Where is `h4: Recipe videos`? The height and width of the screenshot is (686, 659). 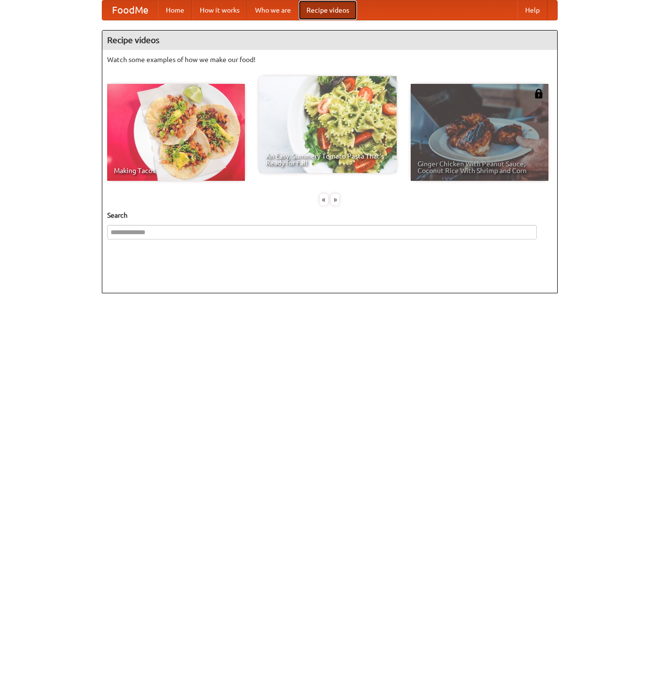 h4: Recipe videos is located at coordinates (330, 40).